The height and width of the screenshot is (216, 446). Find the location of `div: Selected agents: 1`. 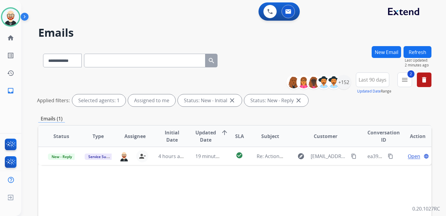

div: Selected agents: 1 is located at coordinates (99, 100).